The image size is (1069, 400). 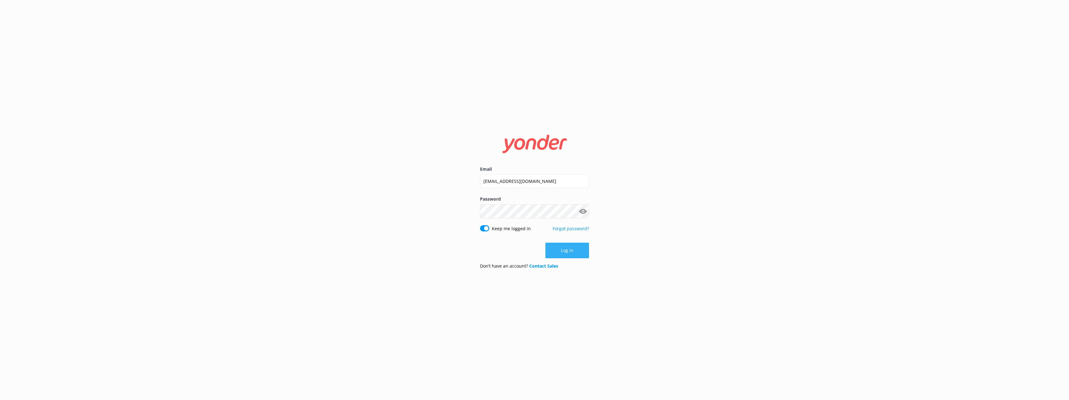 I want to click on a: Contact Sales, so click(x=544, y=266).